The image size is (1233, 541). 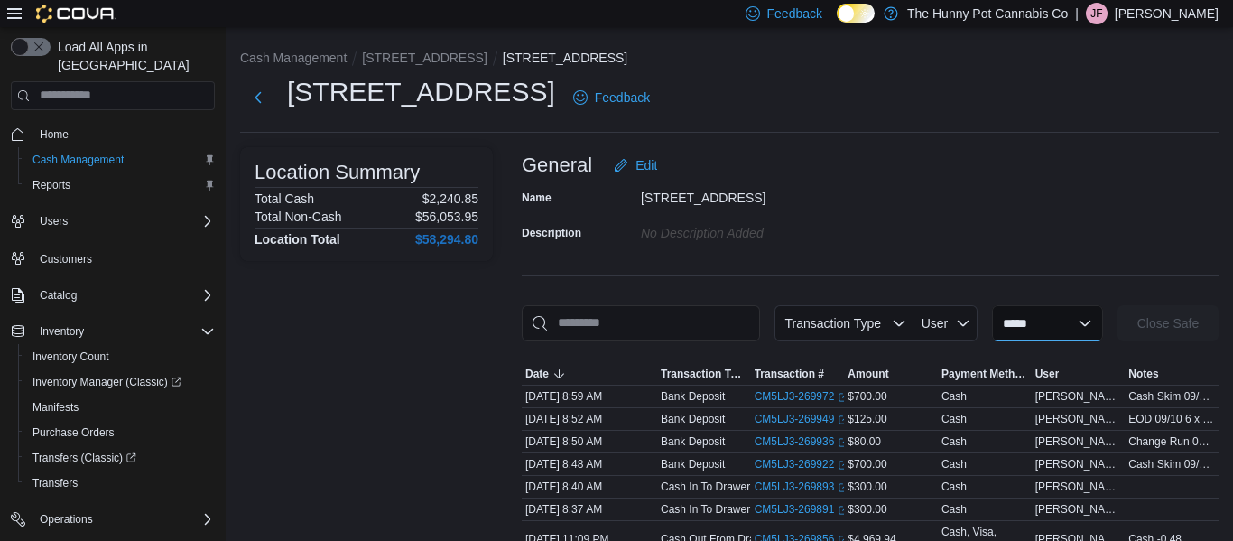 I want to click on a: Reports, so click(x=51, y=185).